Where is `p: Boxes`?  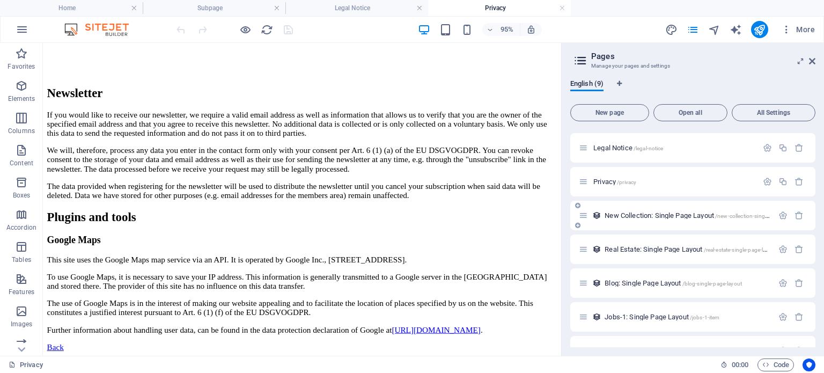
p: Boxes is located at coordinates (21, 195).